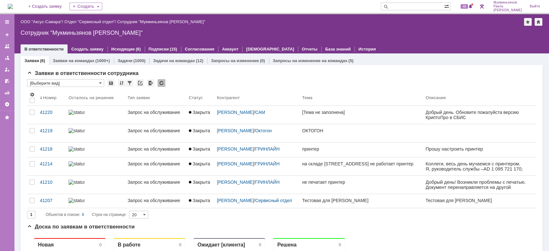  What do you see at coordinates (194, 12) in the screenshot?
I see `div: Ожидает [клиента]` at bounding box center [194, 12].